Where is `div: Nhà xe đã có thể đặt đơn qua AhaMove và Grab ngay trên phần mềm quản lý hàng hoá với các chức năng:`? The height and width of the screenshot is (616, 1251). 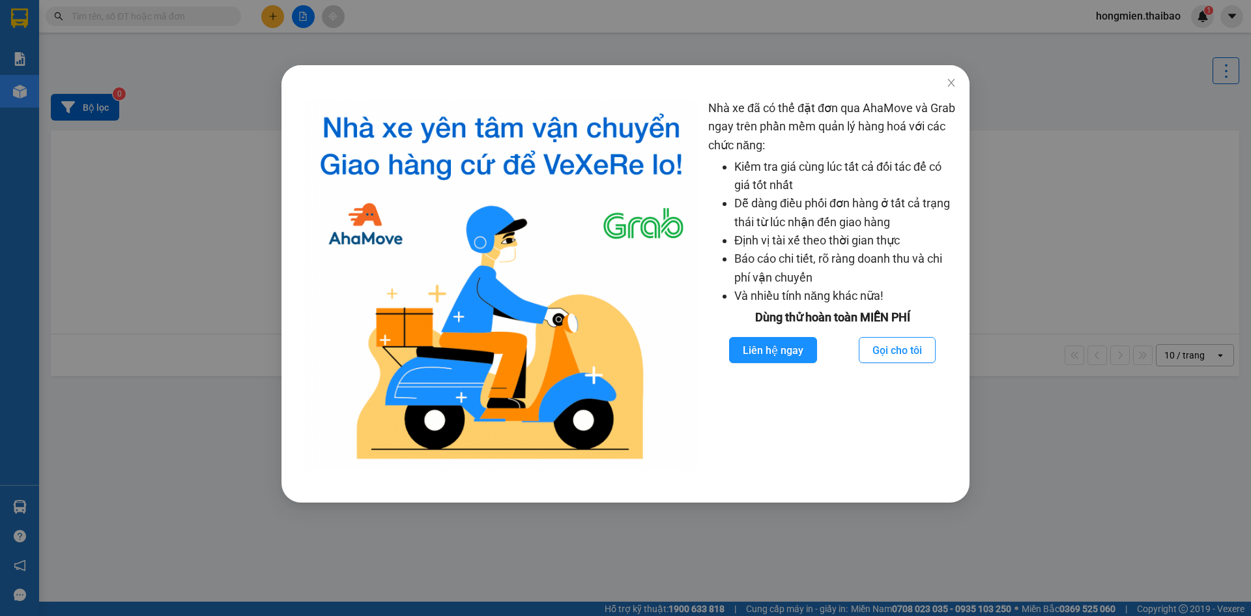 div: Nhà xe đã có thể đặt đơn qua AhaMove và Grab ngay trên phần mềm quản lý hàng hoá với các chức năng: is located at coordinates (832, 284).